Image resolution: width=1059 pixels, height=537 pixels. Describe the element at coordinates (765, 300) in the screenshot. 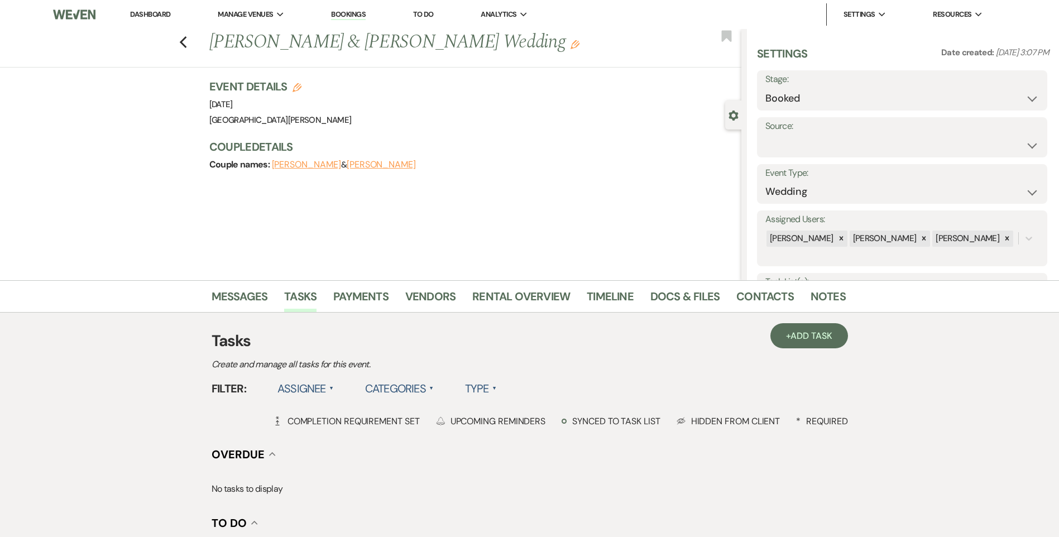

I see `a: Contacts` at that location.